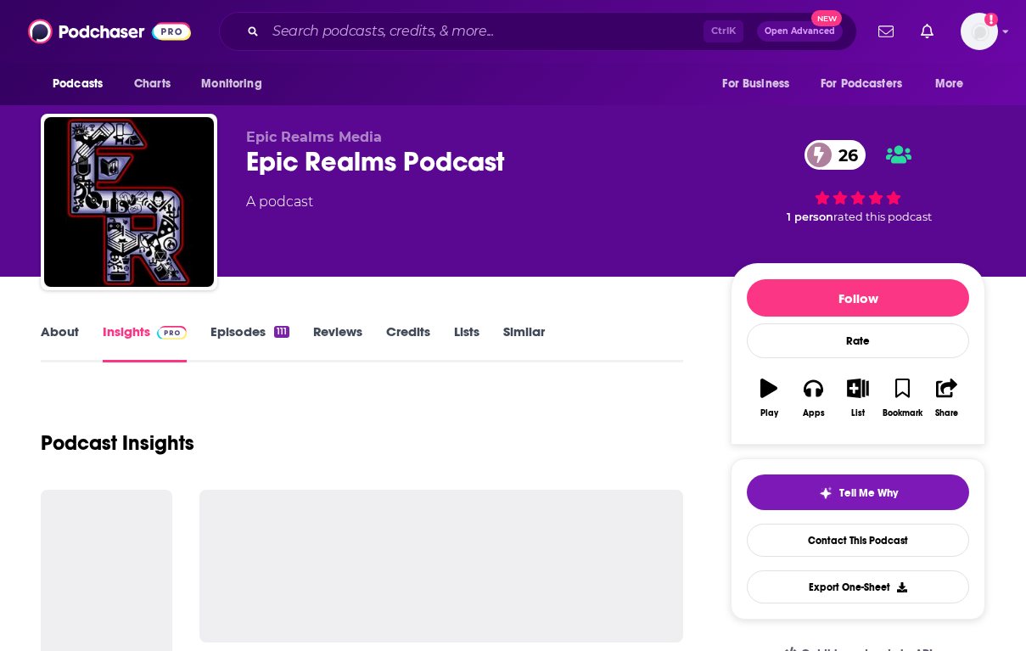  What do you see at coordinates (902, 413) in the screenshot?
I see `div: Bookmark` at bounding box center [902, 413].